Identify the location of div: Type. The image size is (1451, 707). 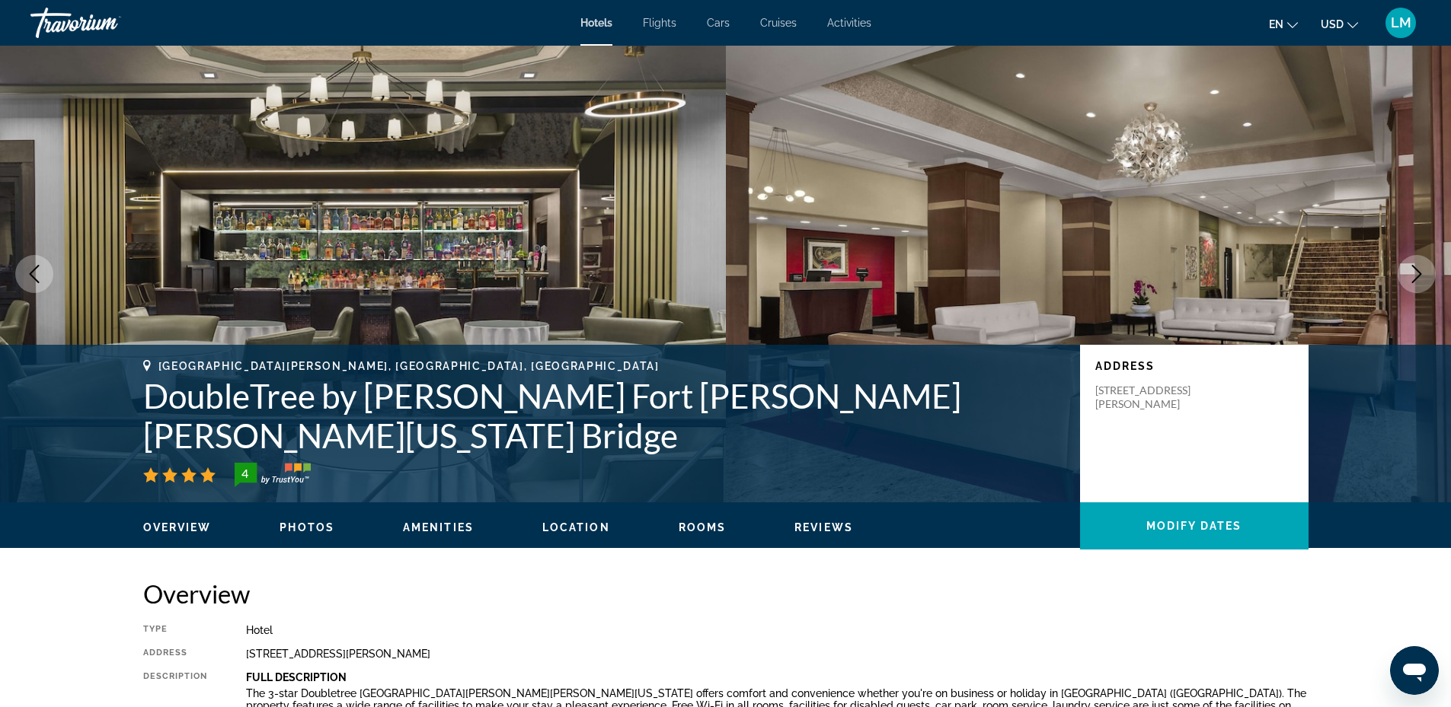
(175, 631).